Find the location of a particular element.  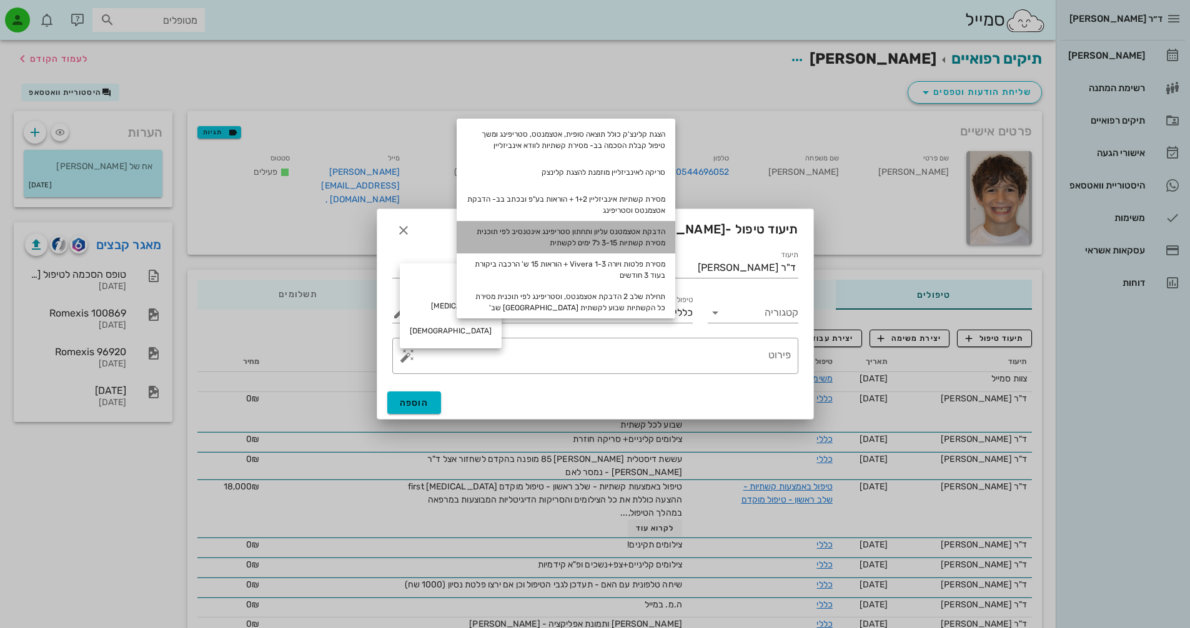

button: מחיר ₪ appended action is located at coordinates (400, 313).